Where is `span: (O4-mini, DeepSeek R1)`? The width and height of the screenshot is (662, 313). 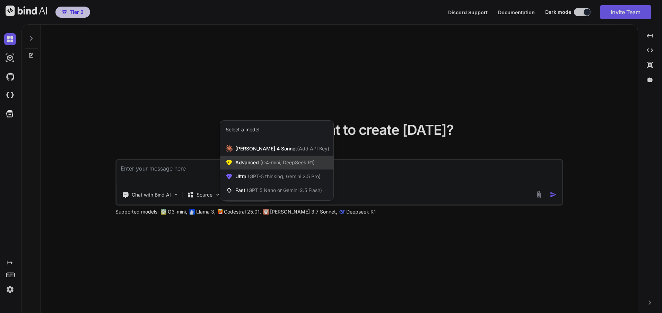
span: (O4-mini, DeepSeek R1) is located at coordinates (286, 162).